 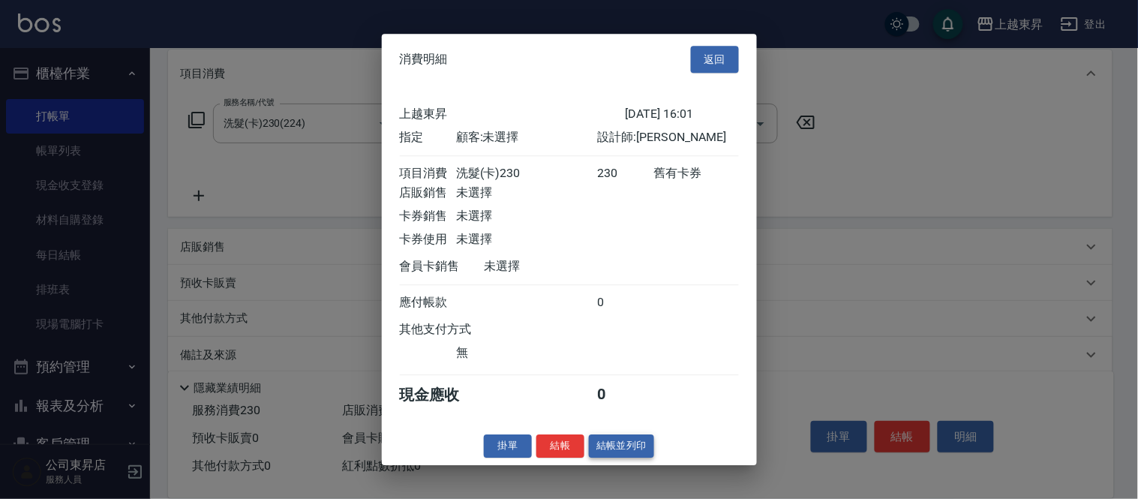 I want to click on div: 店販銷售, so click(x=427, y=193).